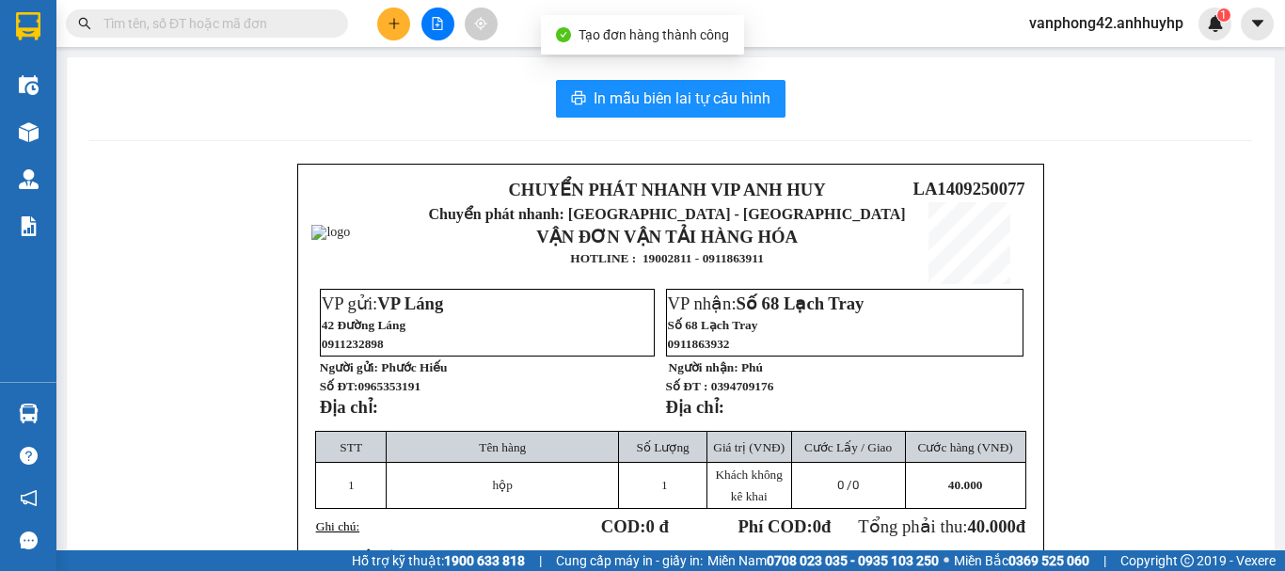  I want to click on span: 0965353191, so click(388, 386).